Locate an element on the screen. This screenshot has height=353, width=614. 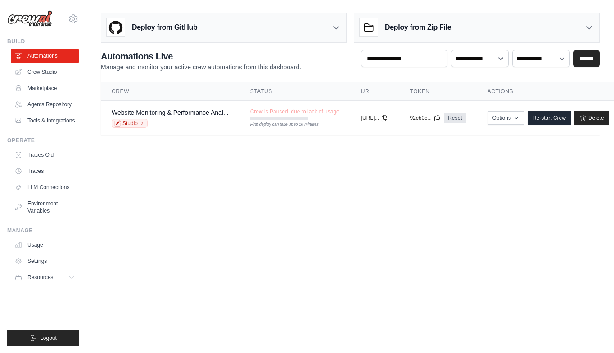
a: Marketplace is located at coordinates (45, 88).